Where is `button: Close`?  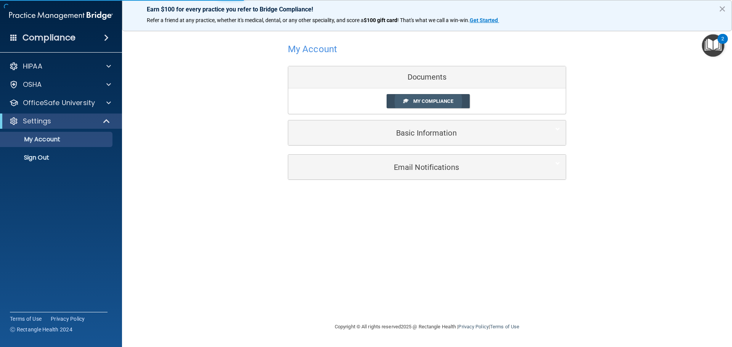 button: Close is located at coordinates (722, 9).